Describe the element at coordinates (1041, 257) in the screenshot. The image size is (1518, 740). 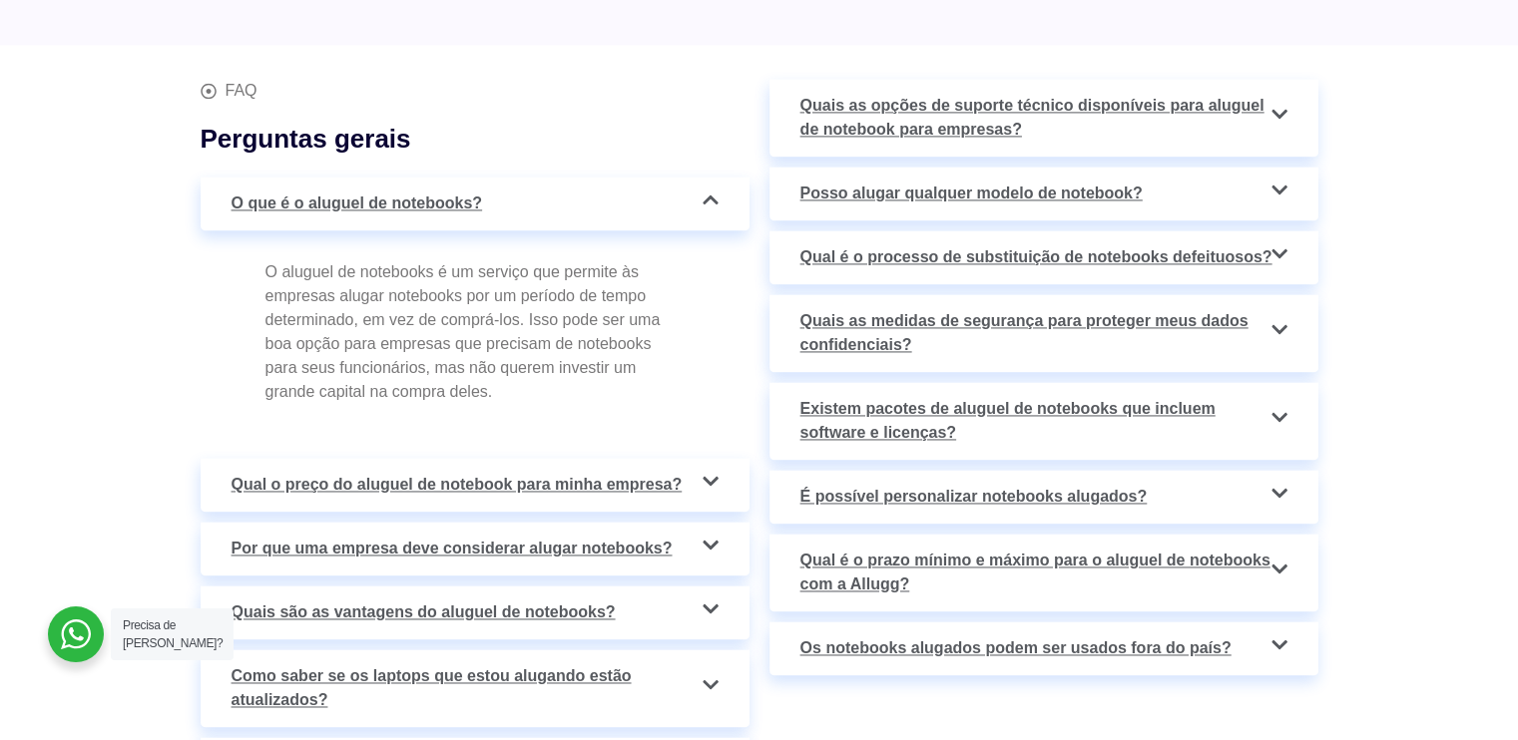
I see `span: Qual é o processo de substituição de notebooks defeituosos?` at that location.